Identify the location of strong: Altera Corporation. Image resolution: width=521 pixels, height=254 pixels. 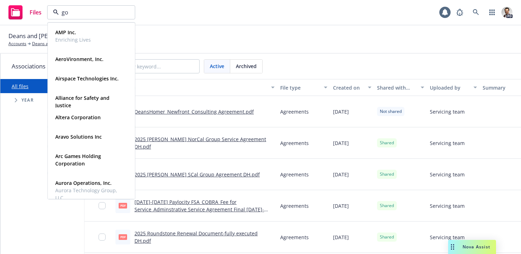
(78, 117).